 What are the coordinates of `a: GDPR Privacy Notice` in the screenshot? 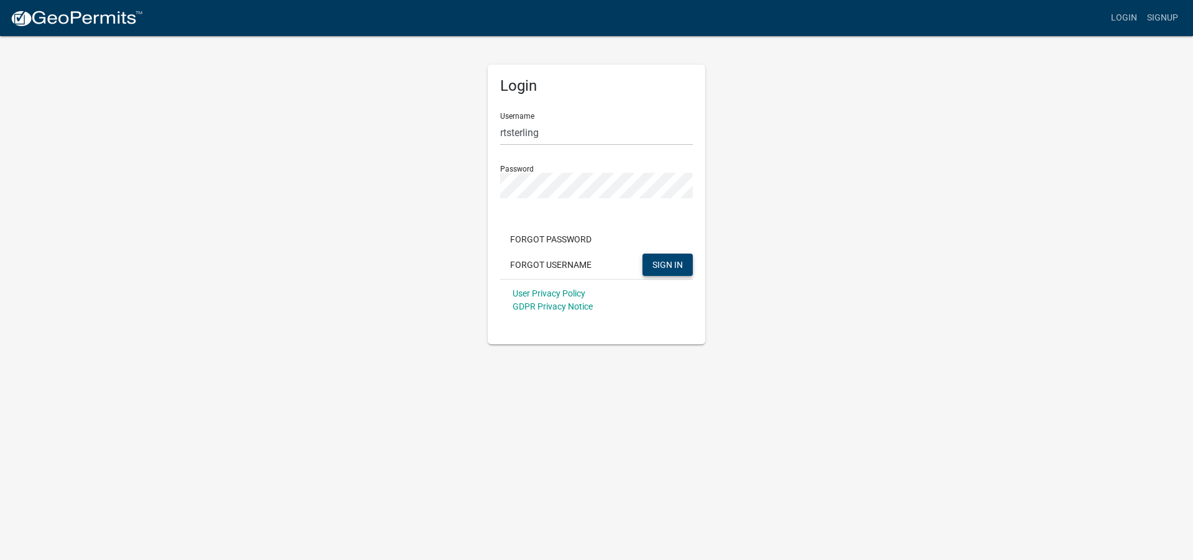 It's located at (552, 306).